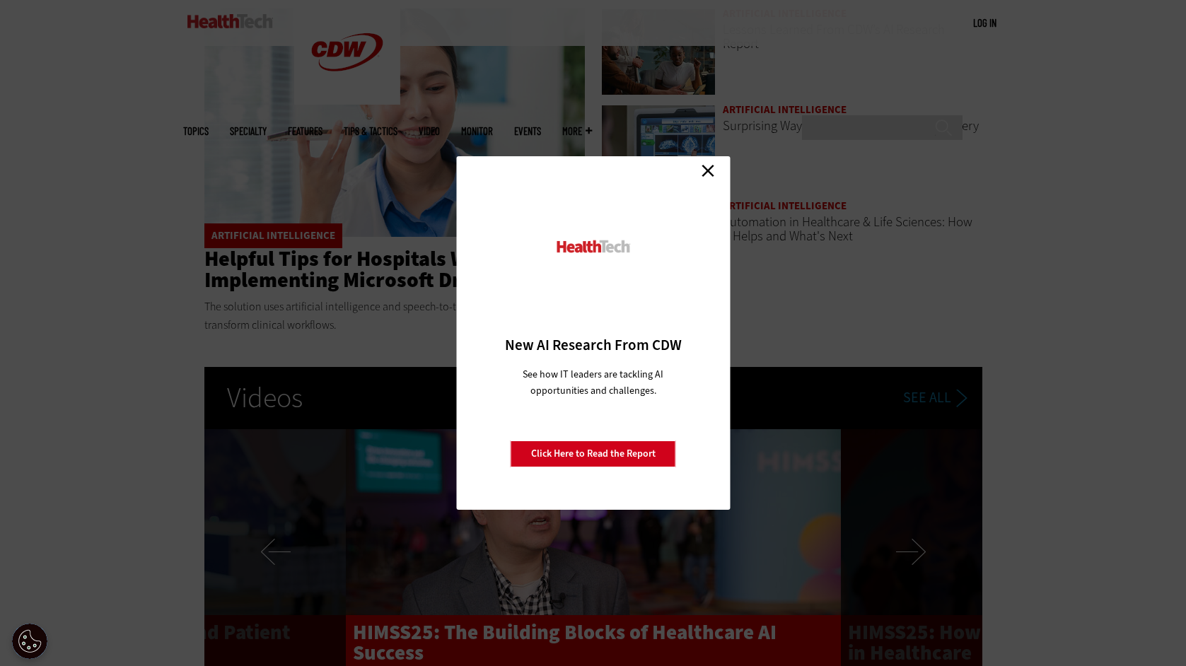 This screenshot has height=666, width=1186. I want to click on button: Open Preferences, so click(30, 641).